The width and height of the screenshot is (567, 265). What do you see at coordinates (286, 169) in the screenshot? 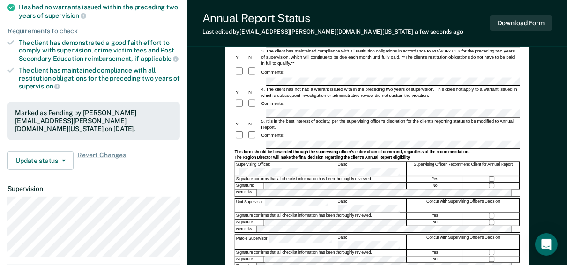
I see `div: Supervising Officer:` at bounding box center [286, 169].